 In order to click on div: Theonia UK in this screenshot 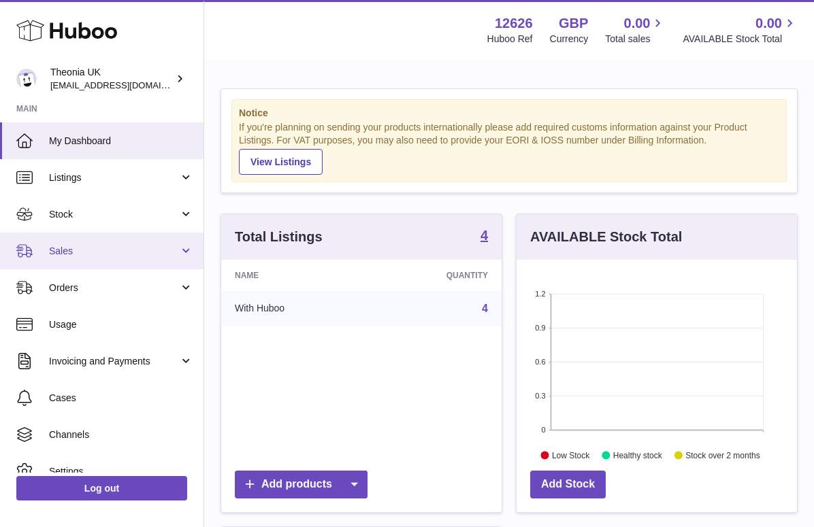, I will do `click(112, 79)`.